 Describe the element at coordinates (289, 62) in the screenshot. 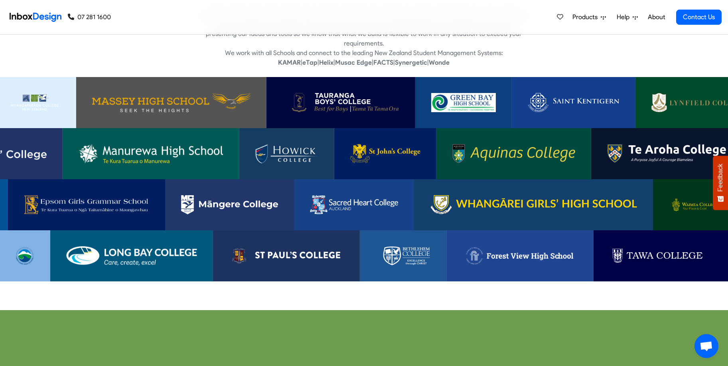

I see `strong: KAMAR` at that location.